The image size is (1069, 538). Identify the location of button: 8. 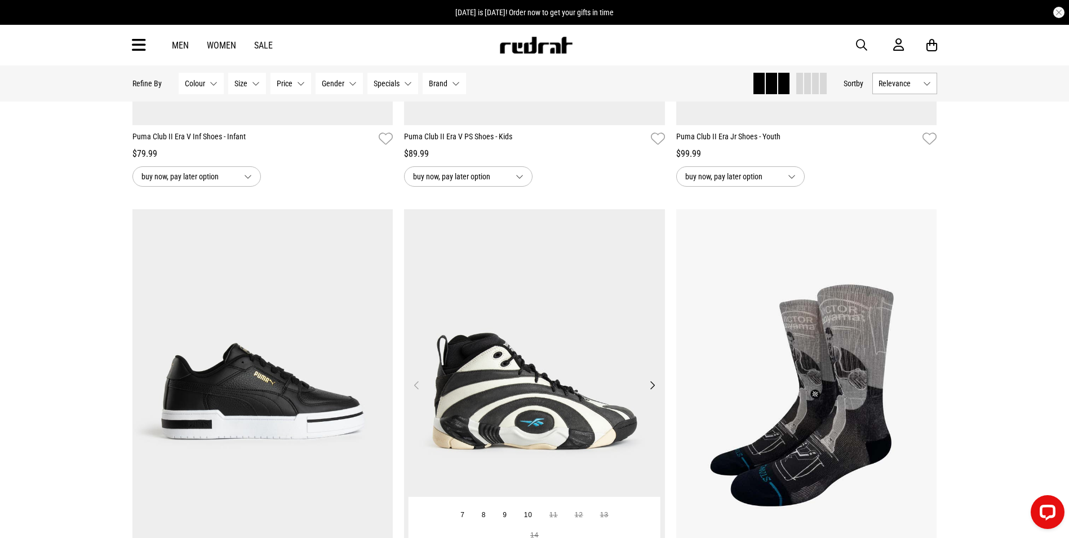
(484, 515).